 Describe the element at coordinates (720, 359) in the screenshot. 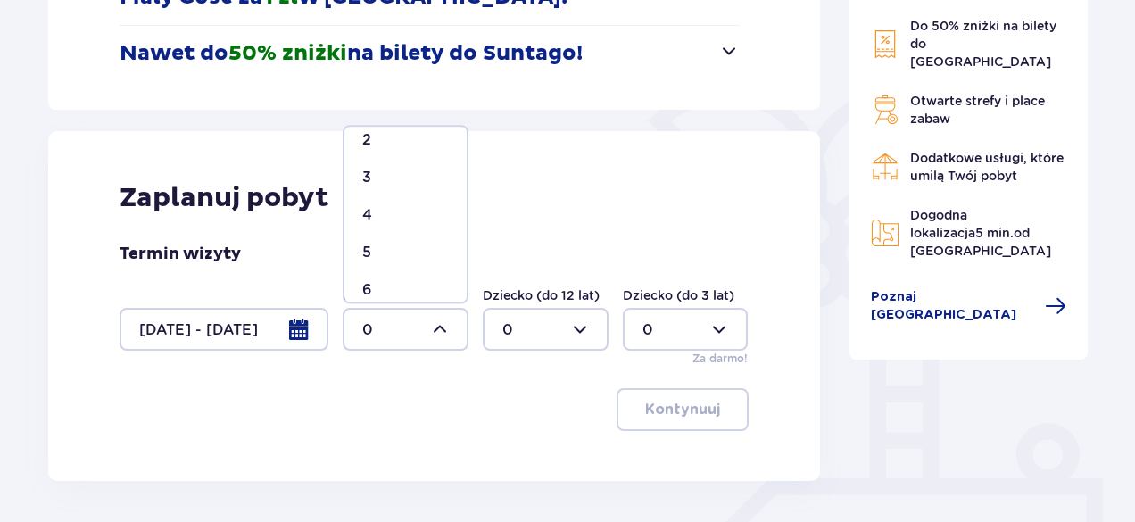

I see `p: Za darmo!` at that location.